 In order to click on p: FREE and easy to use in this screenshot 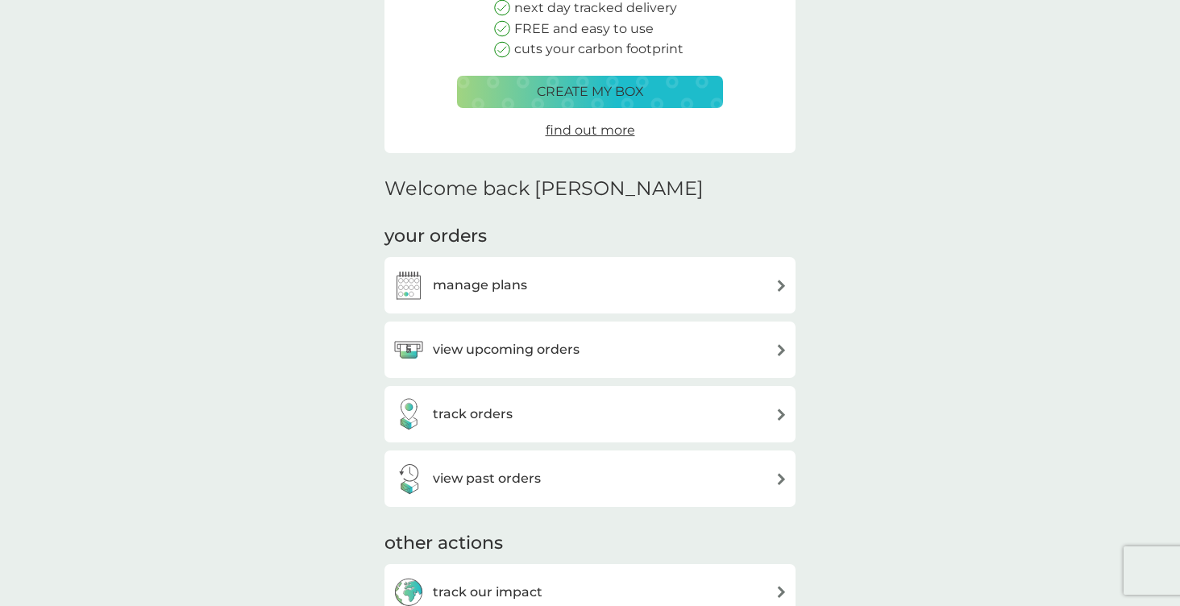, I will do `click(583, 29)`.